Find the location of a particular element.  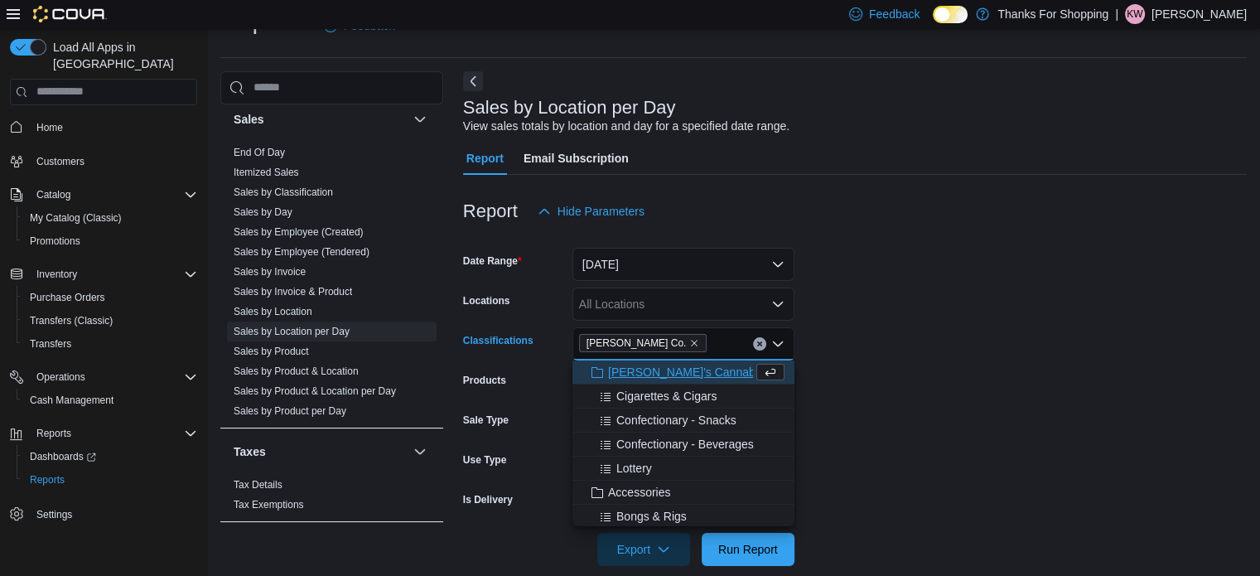

a: Transfers (Classic) is located at coordinates (71, 321).